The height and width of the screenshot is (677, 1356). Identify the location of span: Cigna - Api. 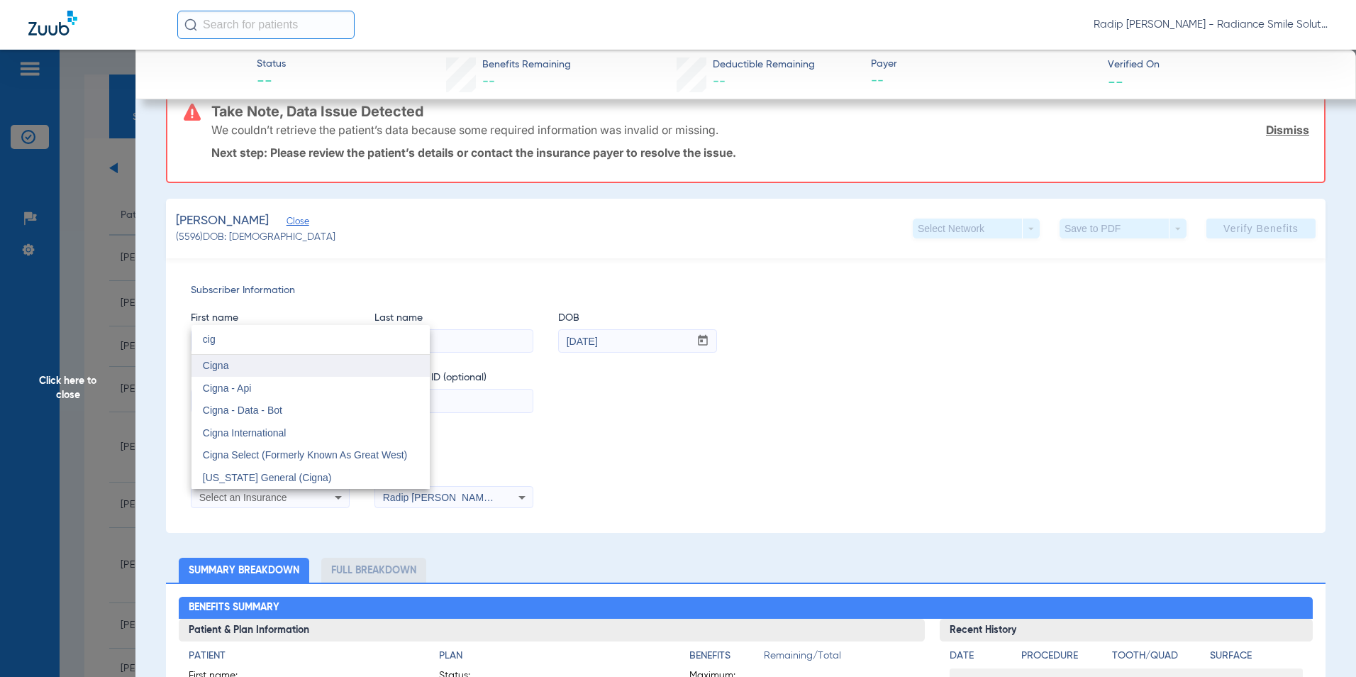
(227, 388).